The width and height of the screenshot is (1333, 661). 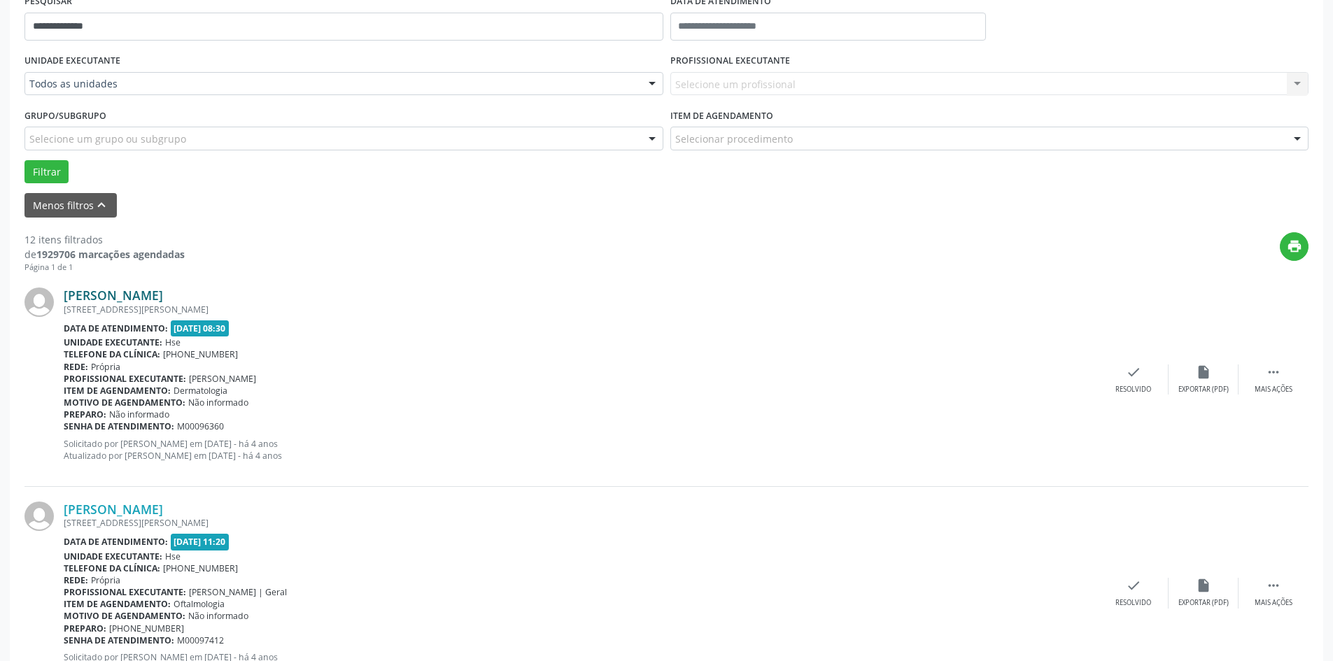 What do you see at coordinates (104, 267) in the screenshot?
I see `div: Página 1 de 1` at bounding box center [104, 267].